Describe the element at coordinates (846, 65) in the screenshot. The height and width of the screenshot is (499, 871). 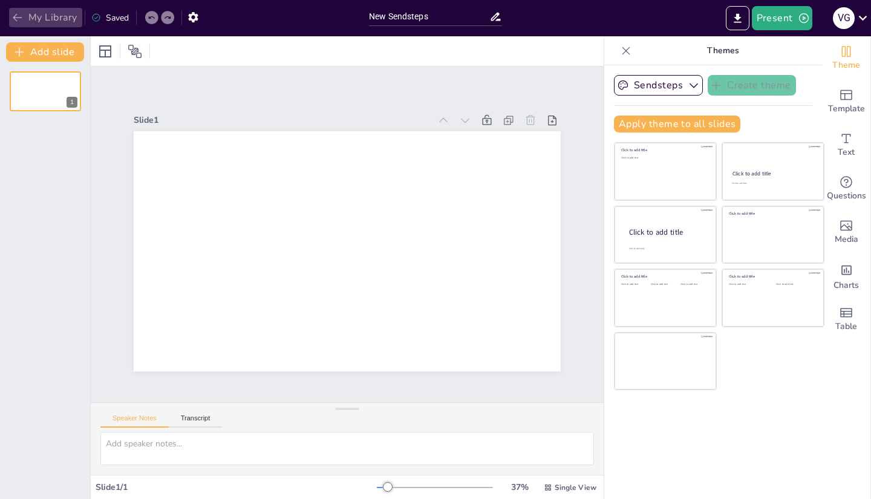
I see `span: Theme` at that location.